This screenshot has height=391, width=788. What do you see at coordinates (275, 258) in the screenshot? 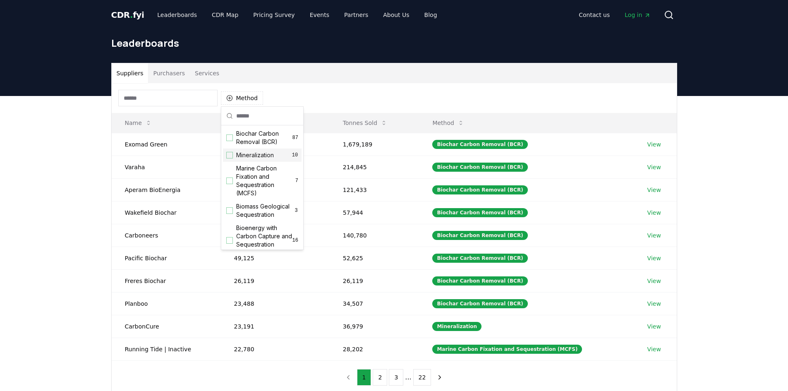
I see `td: 49,125` at bounding box center [275, 258].